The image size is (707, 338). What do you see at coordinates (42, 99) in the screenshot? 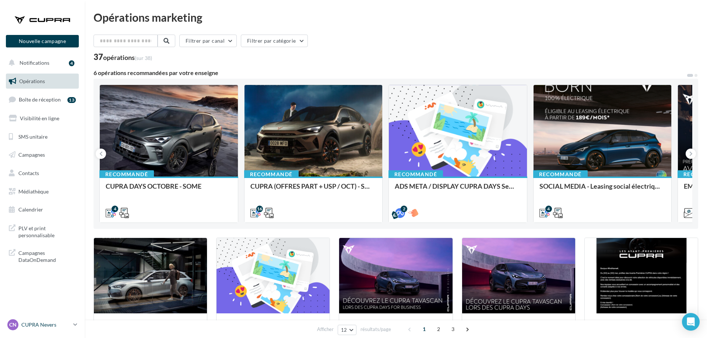
I see `a: Boîte de réception13` at bounding box center [42, 99].